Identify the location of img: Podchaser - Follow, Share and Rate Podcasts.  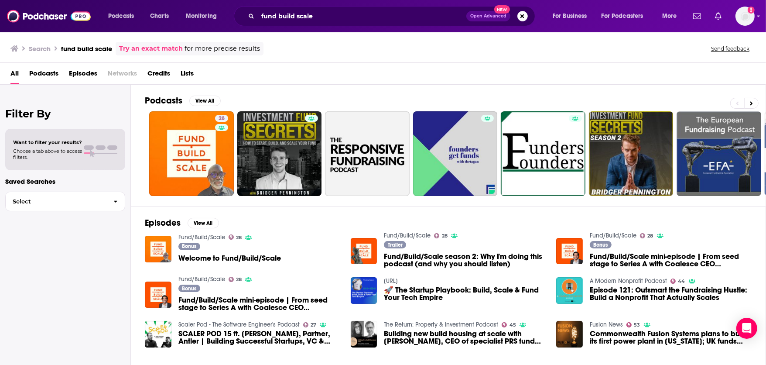
(49, 16).